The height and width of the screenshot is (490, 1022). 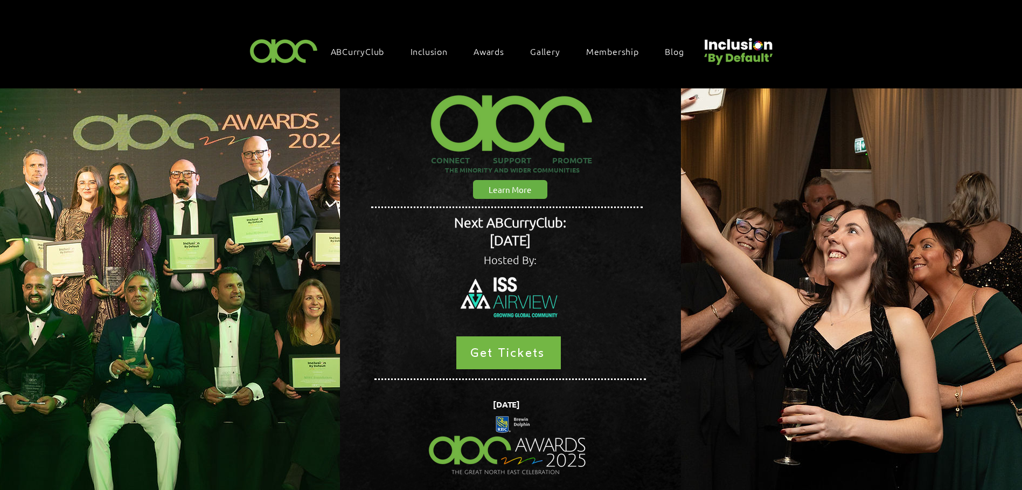 I want to click on a: ABCurryClub, so click(x=363, y=51).